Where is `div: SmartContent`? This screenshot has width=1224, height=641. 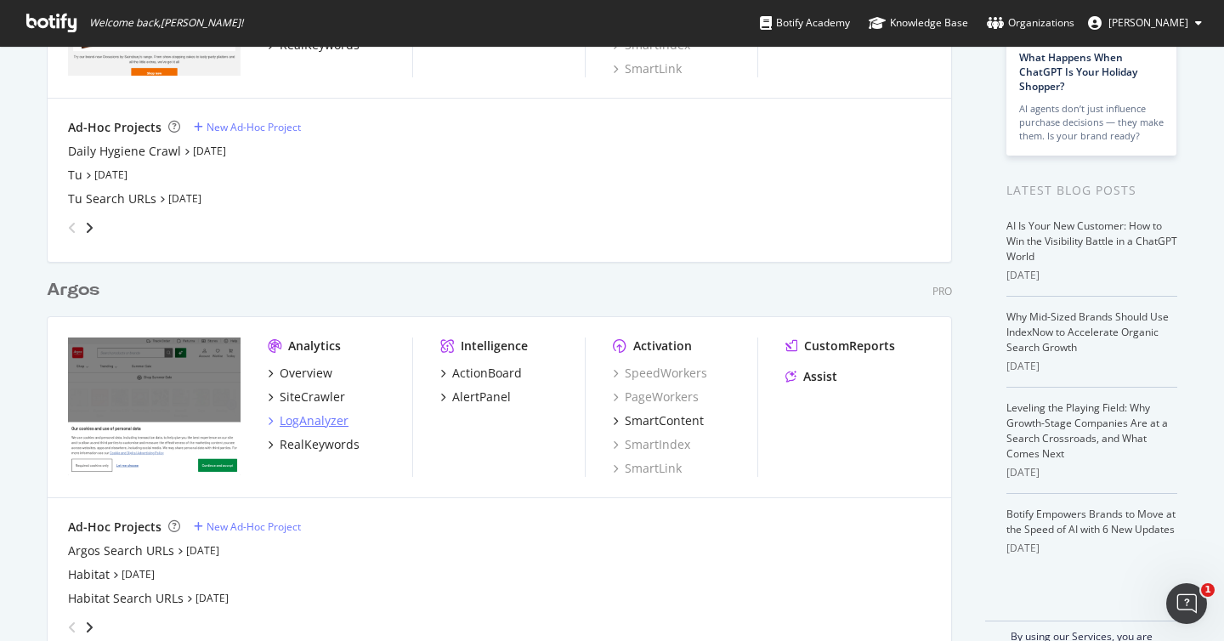
div: SmartContent is located at coordinates (664, 421).